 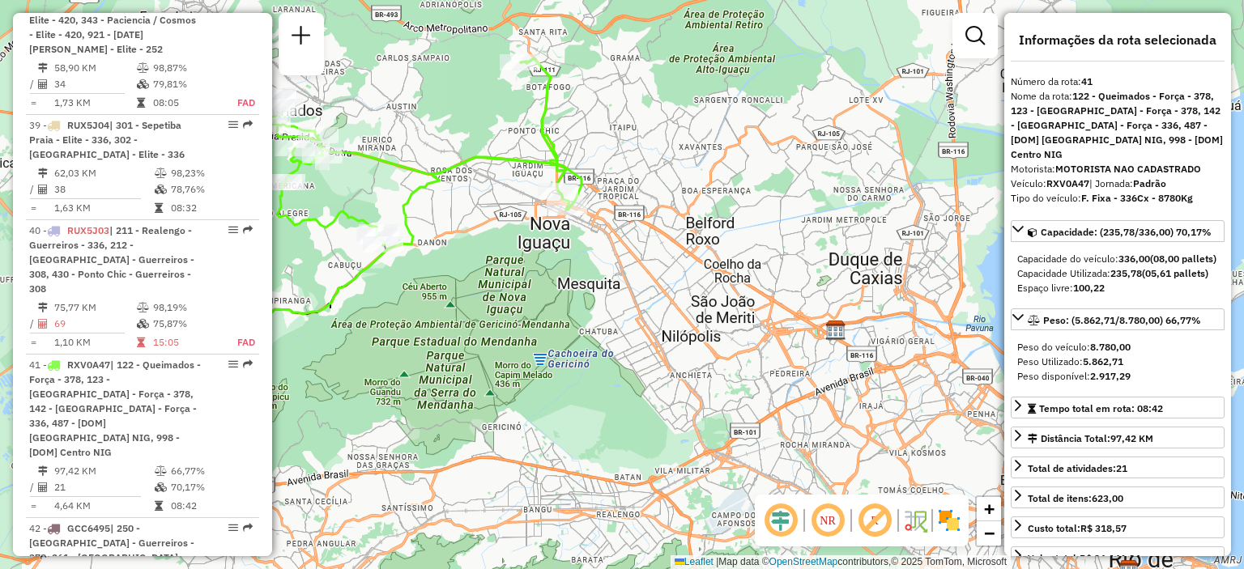 What do you see at coordinates (1083, 559) in the screenshot?
I see `div: Valor total:` at bounding box center [1083, 559].